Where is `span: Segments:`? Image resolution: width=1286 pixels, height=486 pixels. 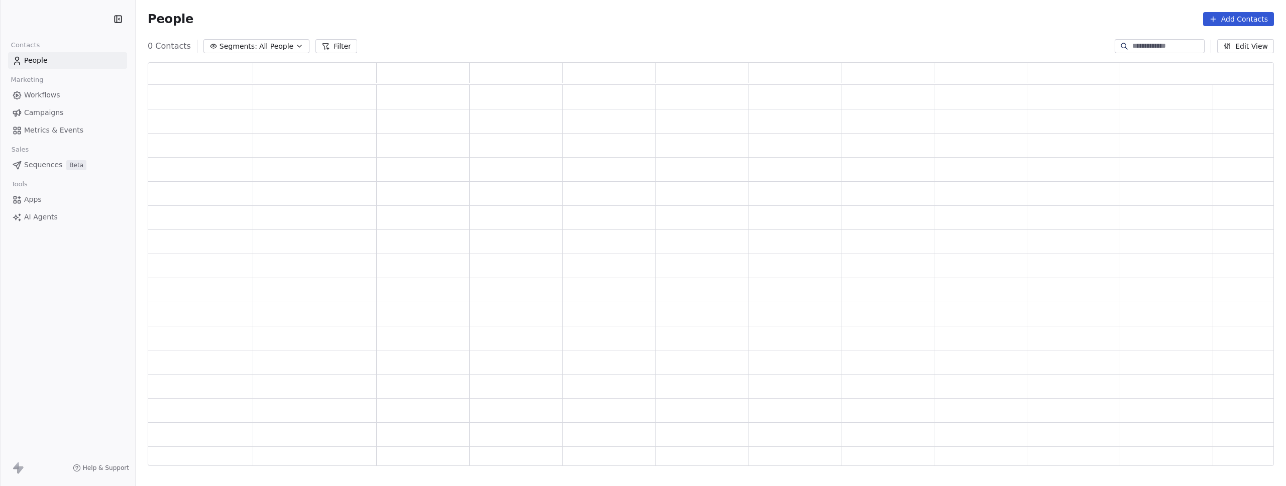 span: Segments: is located at coordinates (238, 46).